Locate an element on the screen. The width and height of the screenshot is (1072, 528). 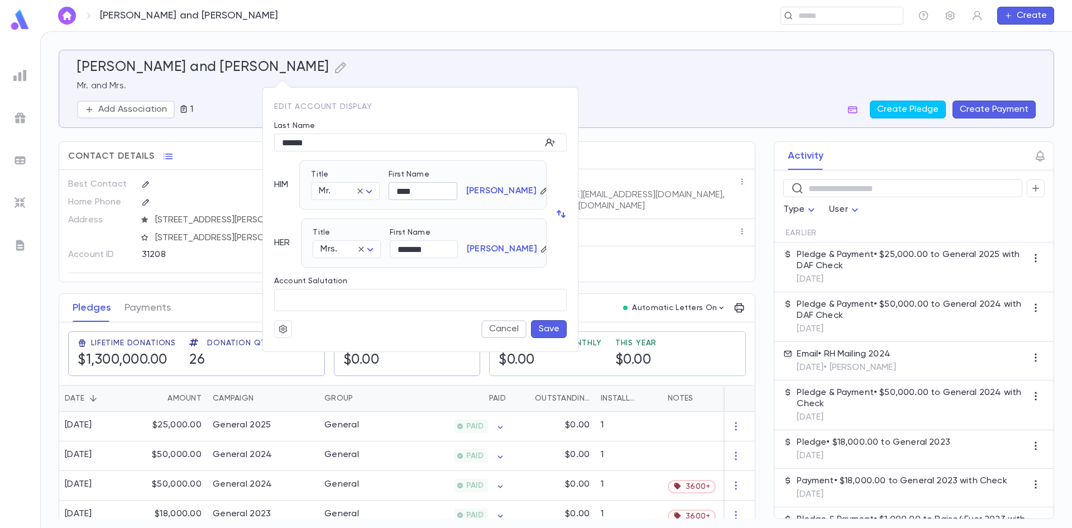
button: Cancel is located at coordinates (504, 329).